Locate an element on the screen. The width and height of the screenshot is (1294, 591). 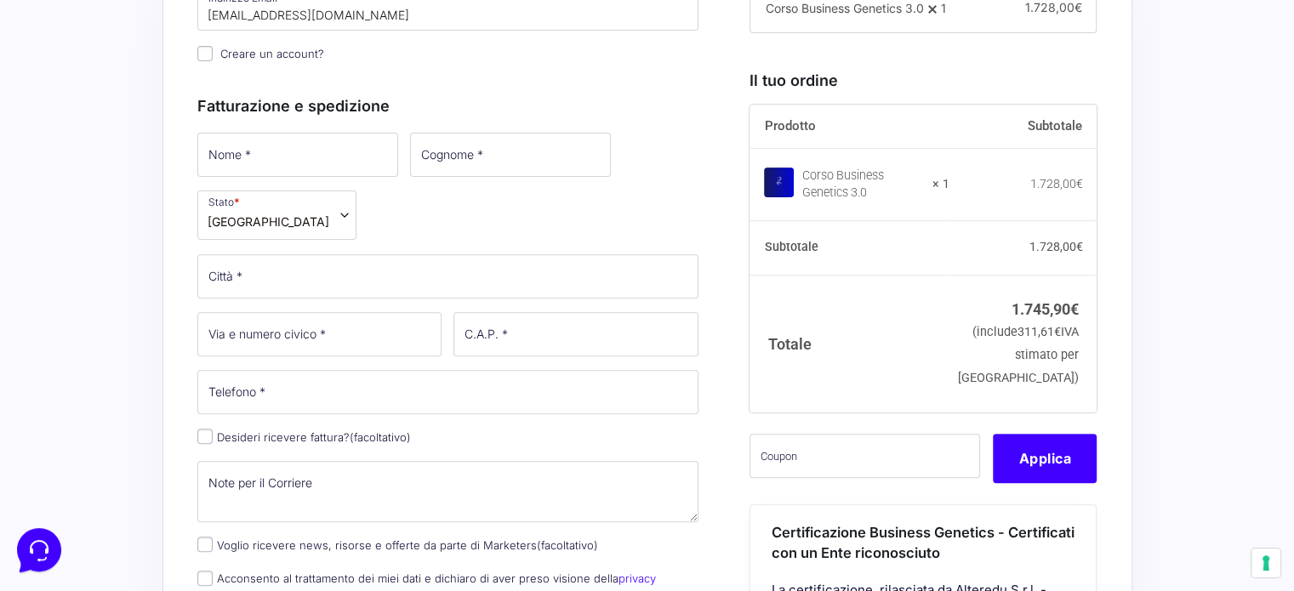
button: Aiuto is located at coordinates (274, 454).